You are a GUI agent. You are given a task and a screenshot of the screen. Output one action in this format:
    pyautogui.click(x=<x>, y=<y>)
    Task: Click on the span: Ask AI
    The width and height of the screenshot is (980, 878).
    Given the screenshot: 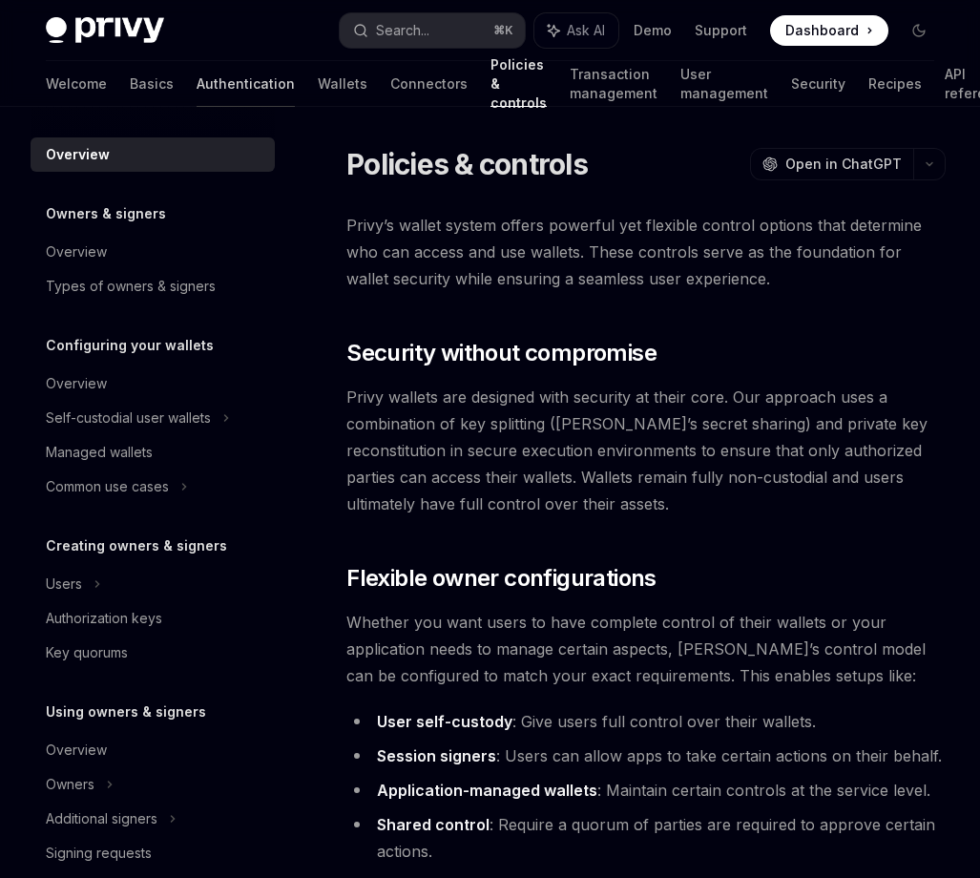 What is the action you would take?
    pyautogui.click(x=586, y=31)
    